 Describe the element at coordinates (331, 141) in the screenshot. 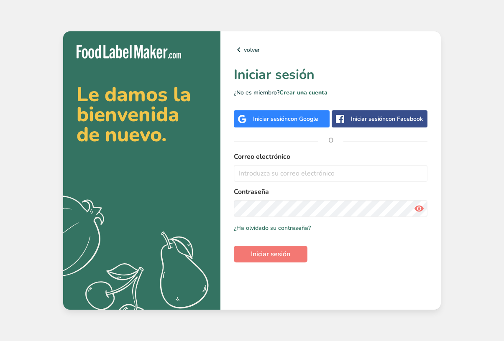

I see `span: O` at that location.